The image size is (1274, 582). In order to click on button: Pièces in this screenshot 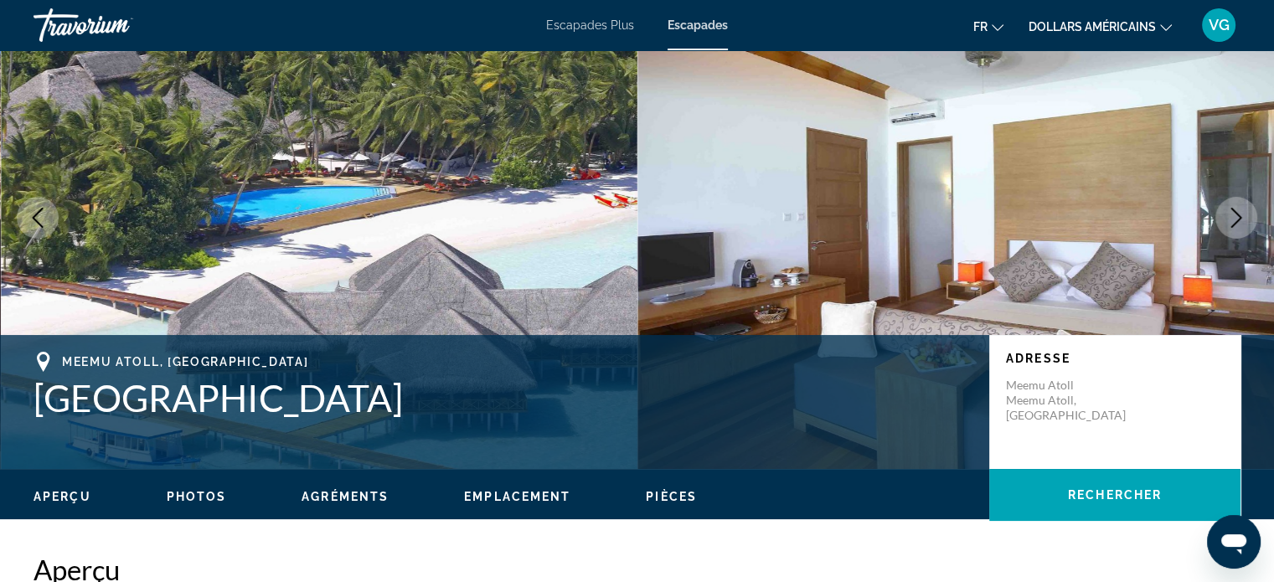, I will do `click(671, 497)`.